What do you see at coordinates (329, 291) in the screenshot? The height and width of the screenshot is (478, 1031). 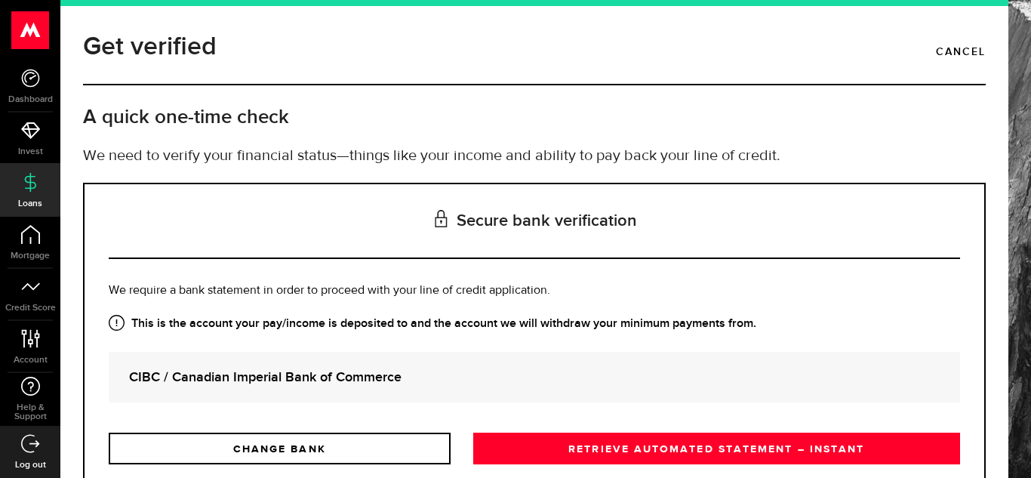 I see `span: We require a bank statement in order to proceed with your line of credit application.` at bounding box center [329, 291].